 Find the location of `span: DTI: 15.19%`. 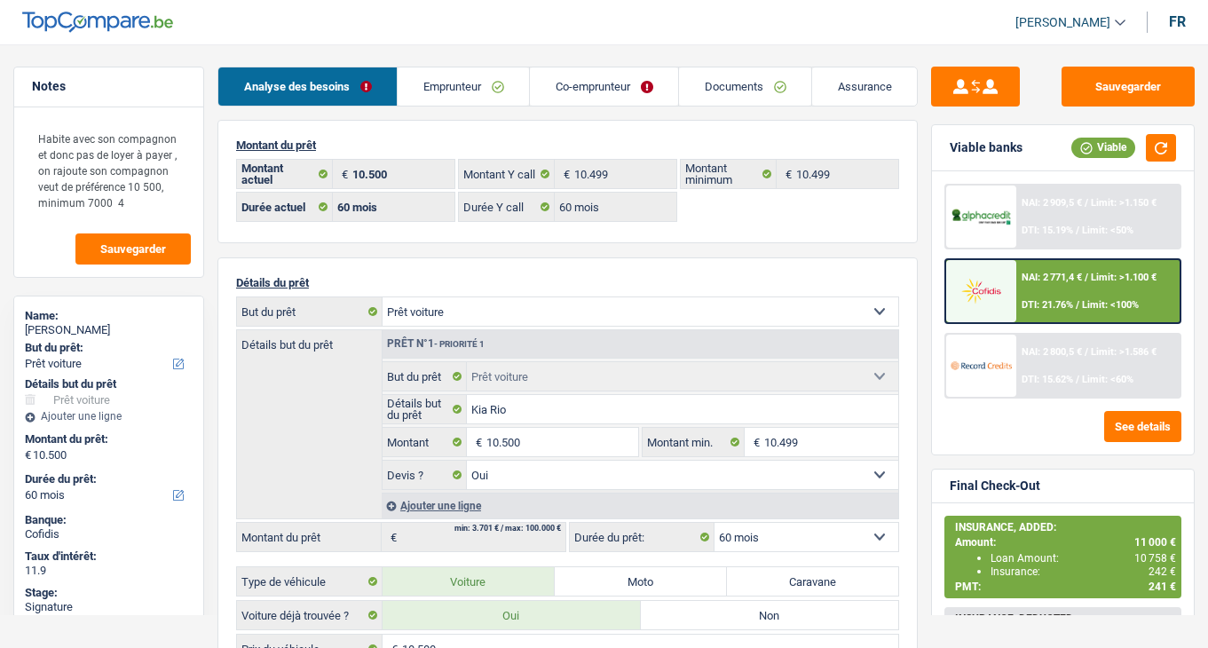

span: DTI: 15.19% is located at coordinates (1047, 230).